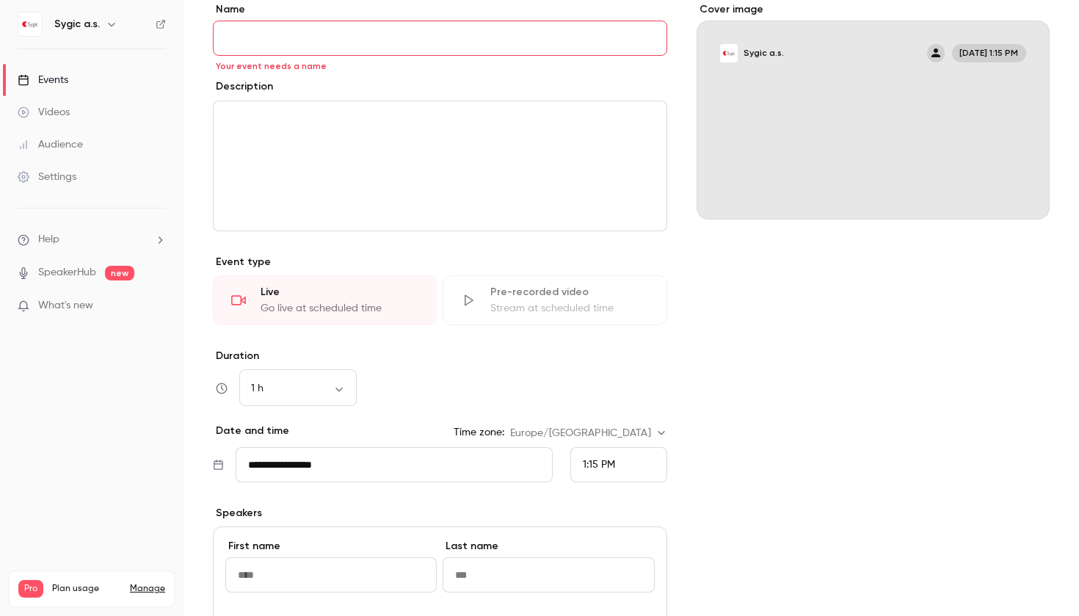 The height and width of the screenshot is (616, 1079). Describe the element at coordinates (339, 308) in the screenshot. I see `div: Go live at scheduled time` at that location.